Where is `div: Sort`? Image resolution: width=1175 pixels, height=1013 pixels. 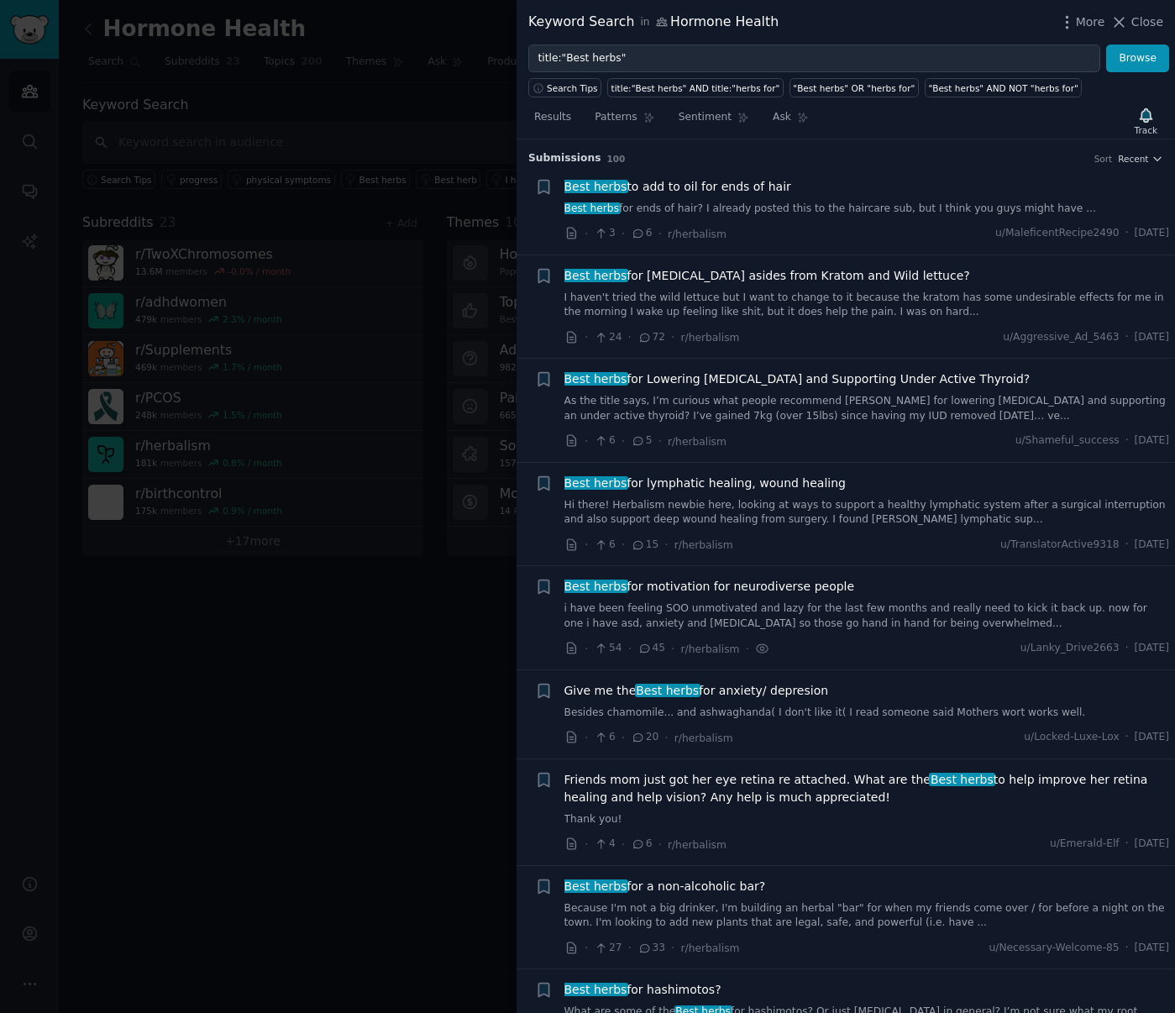 div: Sort is located at coordinates (1104, 159).